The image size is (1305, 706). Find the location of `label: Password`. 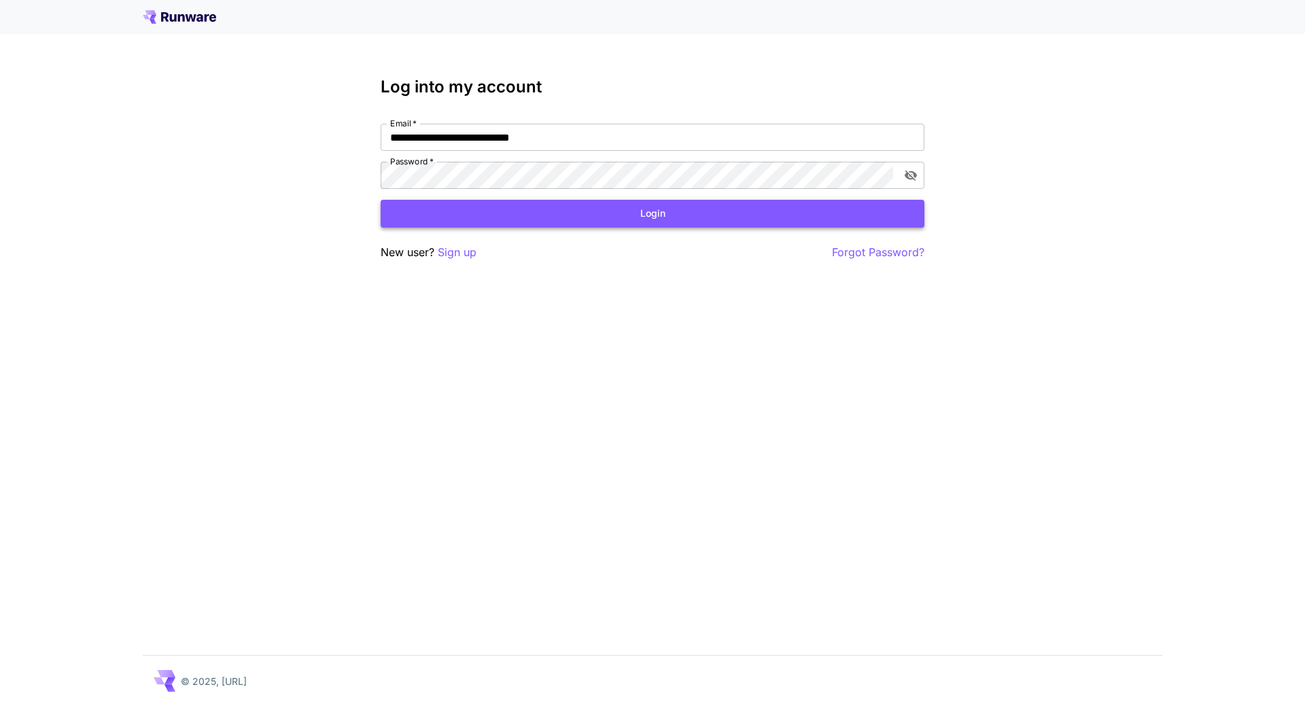

label: Password is located at coordinates (412, 161).